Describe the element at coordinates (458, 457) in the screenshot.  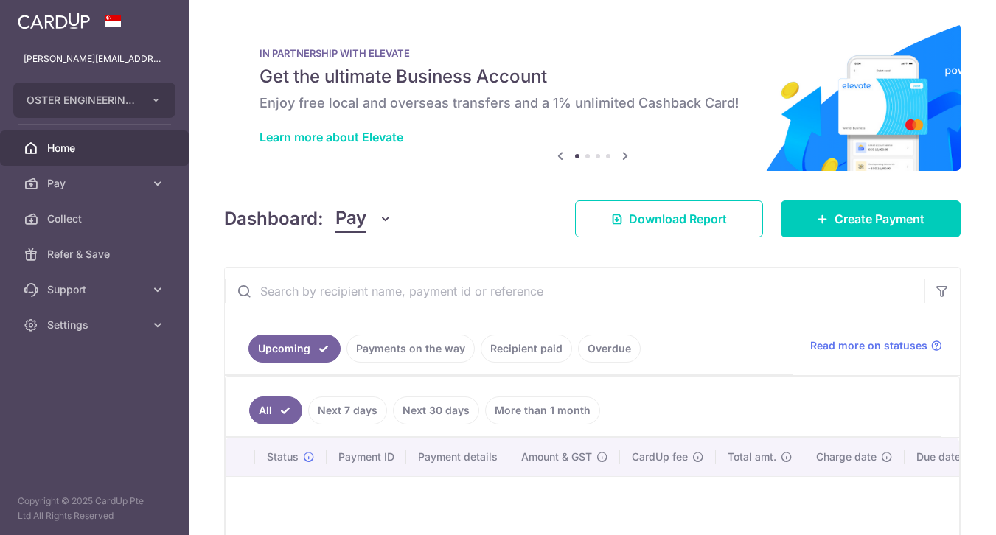
I see `th: Payment details` at that location.